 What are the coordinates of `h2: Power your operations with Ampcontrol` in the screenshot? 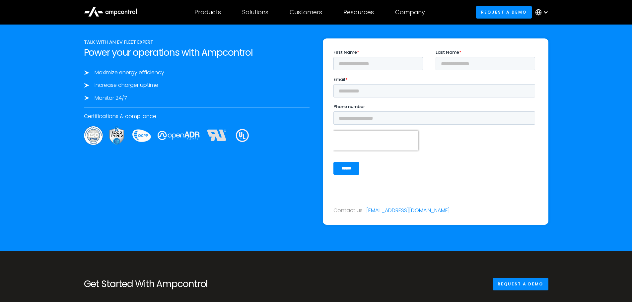 It's located at (197, 53).